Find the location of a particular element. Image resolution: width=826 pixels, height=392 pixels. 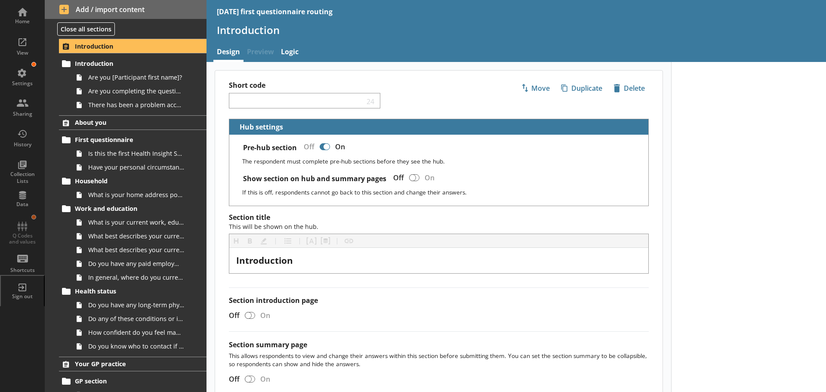

li: Work and educationWhat is your current work, education or other status? That is where you spend m... is located at coordinates (135, 243).